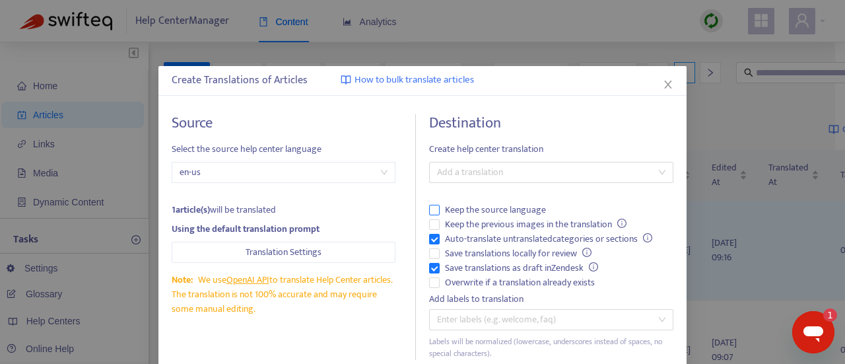 Image resolution: width=845 pixels, height=364 pixels. What do you see at coordinates (423, 81) in the screenshot?
I see `div: Create Translations of Articles` at bounding box center [423, 81].